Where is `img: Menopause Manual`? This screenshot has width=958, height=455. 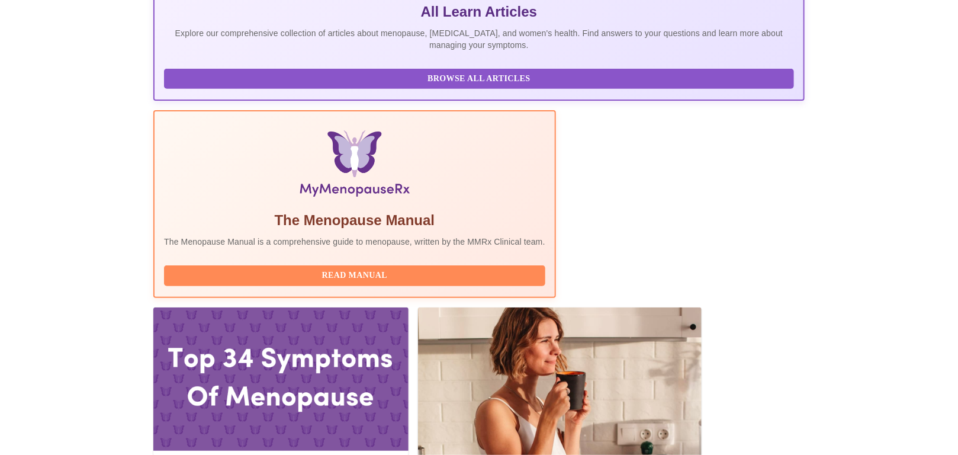
img: Menopause Manual is located at coordinates (354, 166).